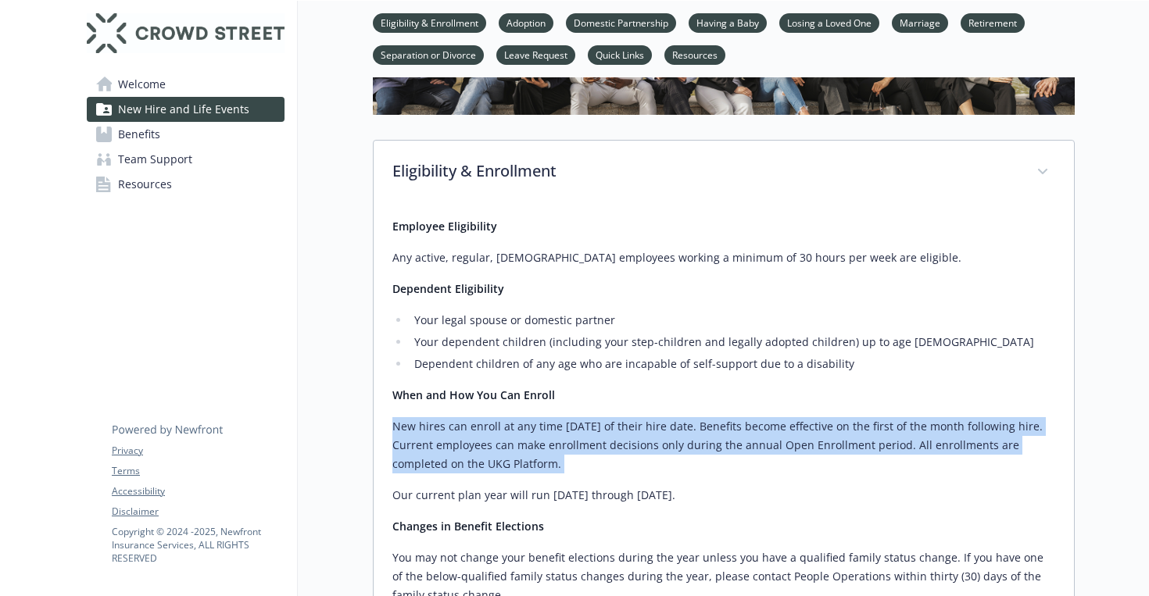  What do you see at coordinates (185, 159) in the screenshot?
I see `a: Team Support` at bounding box center [185, 159].